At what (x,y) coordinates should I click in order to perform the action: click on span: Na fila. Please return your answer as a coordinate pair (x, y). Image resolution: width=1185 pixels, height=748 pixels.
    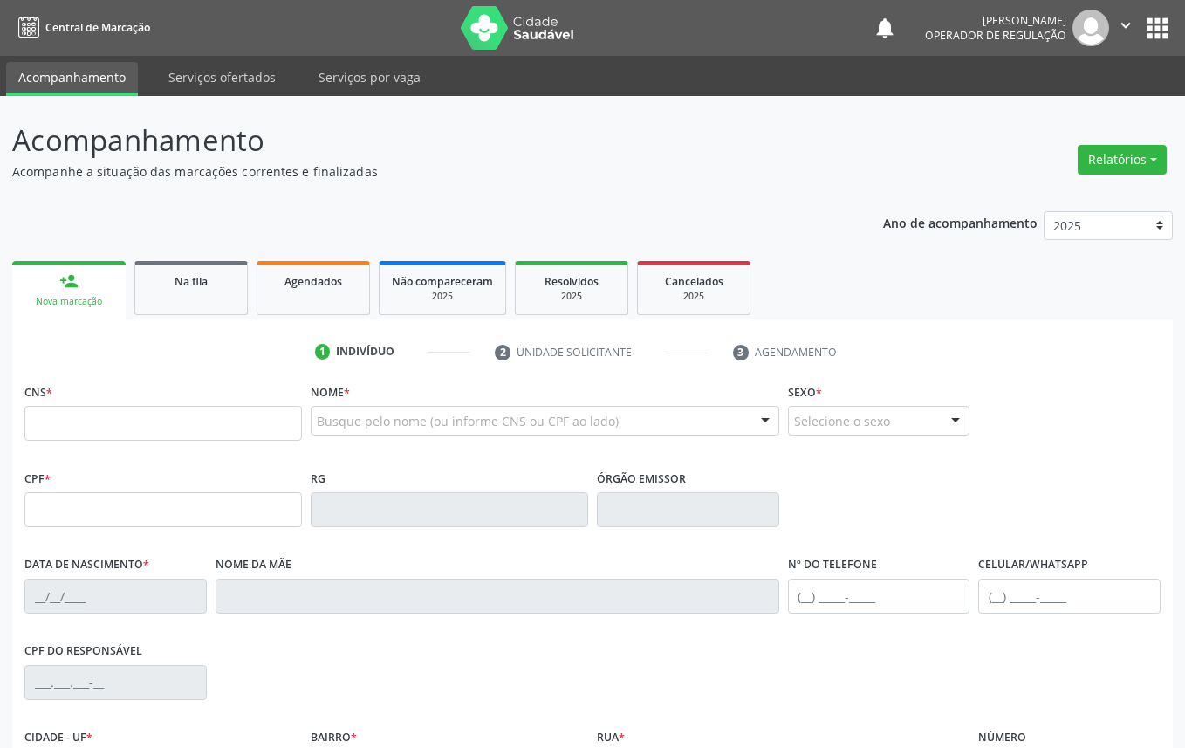
    Looking at the image, I should click on (191, 281).